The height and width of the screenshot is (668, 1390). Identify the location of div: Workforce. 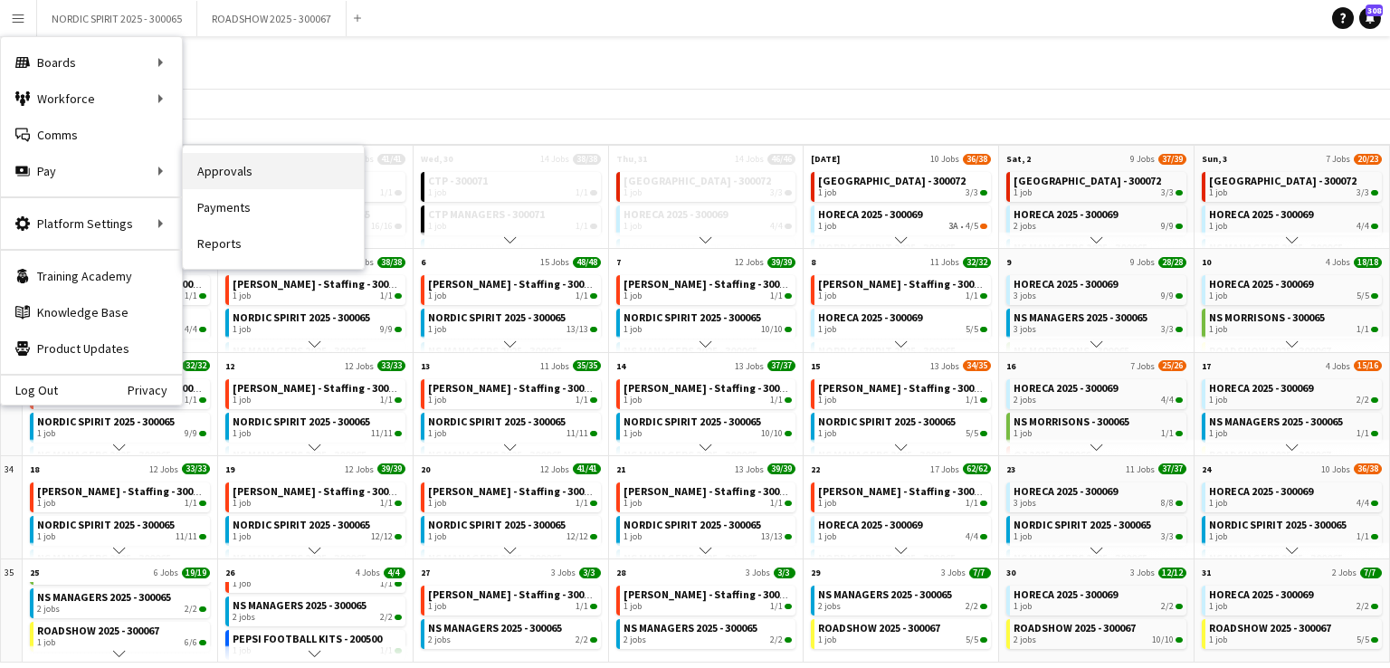
(91, 99).